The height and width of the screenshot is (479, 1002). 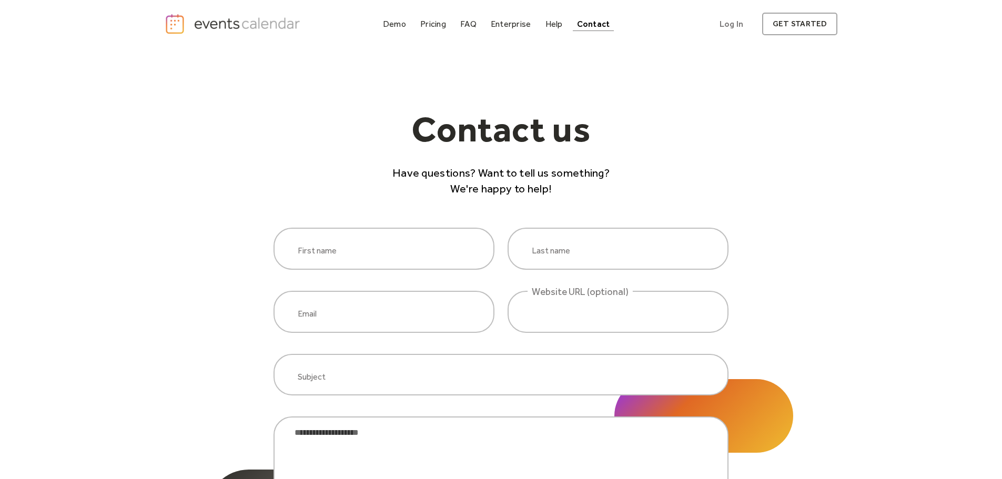 What do you see at coordinates (433, 24) in the screenshot?
I see `div: Pricing` at bounding box center [433, 24].